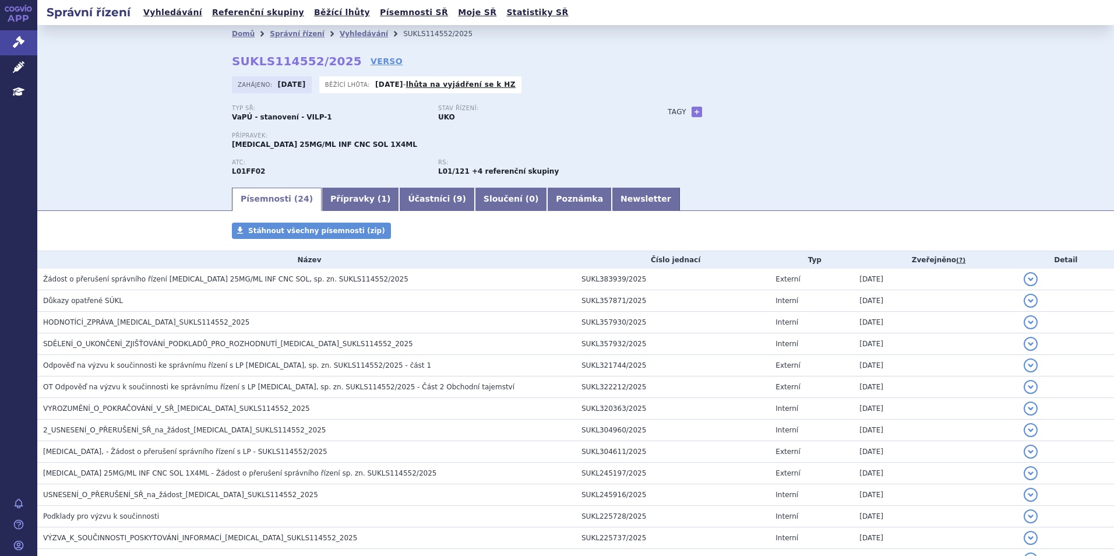 Image resolution: width=1114 pixels, height=556 pixels. I want to click on a: Newsletter, so click(646, 199).